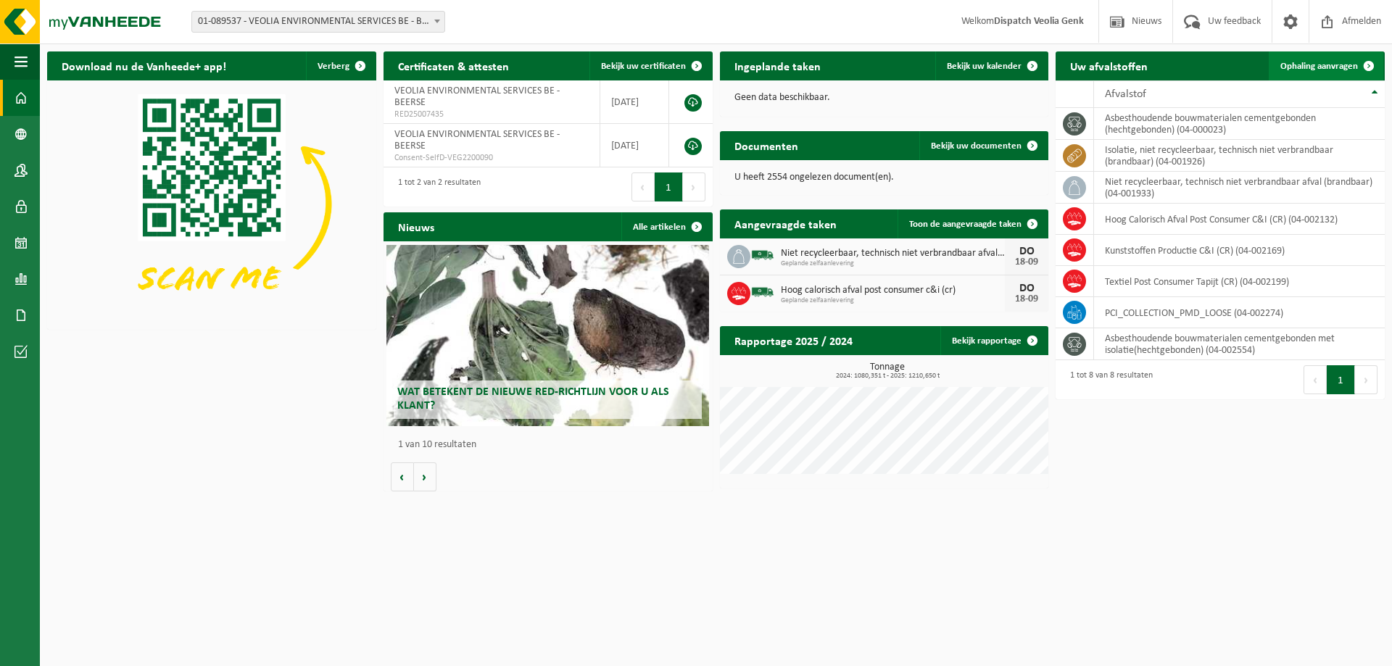 The image size is (1392, 666). I want to click on h2: Aangevraagde taken, so click(785, 223).